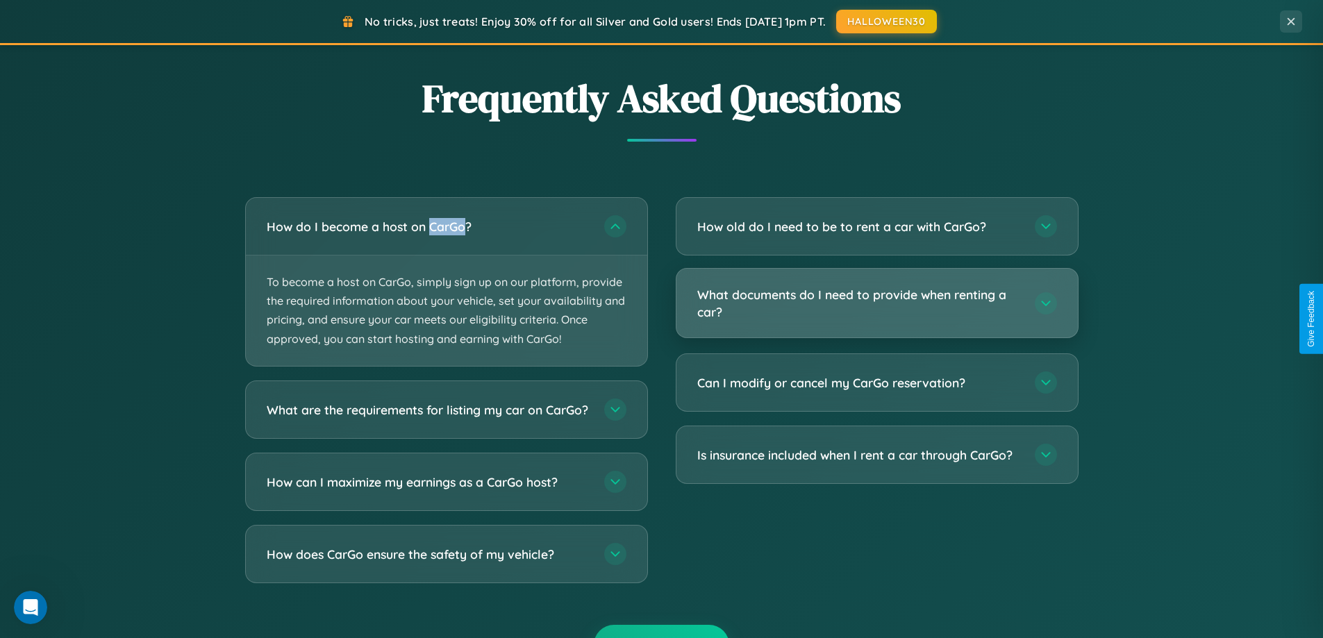 The width and height of the screenshot is (1323, 638). I want to click on h2: Frequently Asked Questions, so click(662, 98).